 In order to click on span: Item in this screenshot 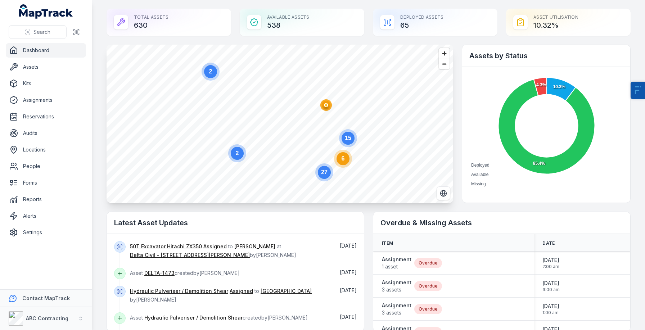, I will do `click(387, 243)`.